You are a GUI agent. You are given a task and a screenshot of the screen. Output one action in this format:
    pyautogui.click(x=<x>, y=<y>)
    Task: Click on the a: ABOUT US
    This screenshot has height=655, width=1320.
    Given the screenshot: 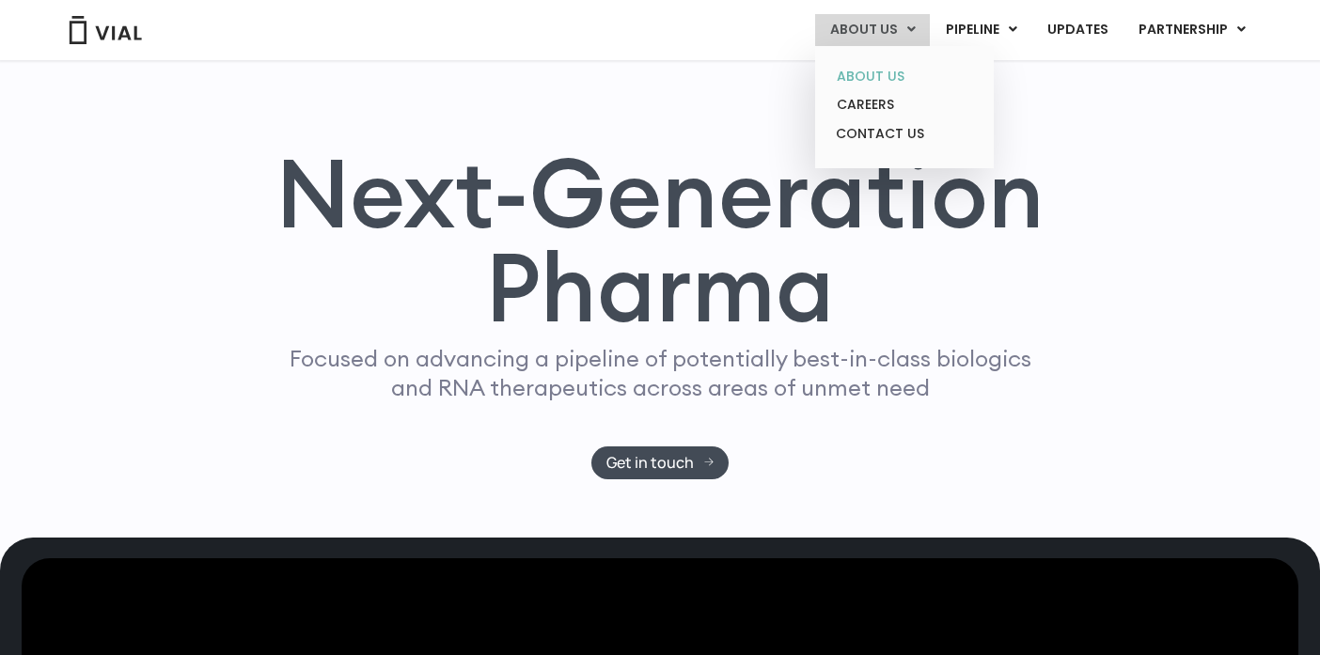 What is the action you would take?
    pyautogui.click(x=904, y=76)
    